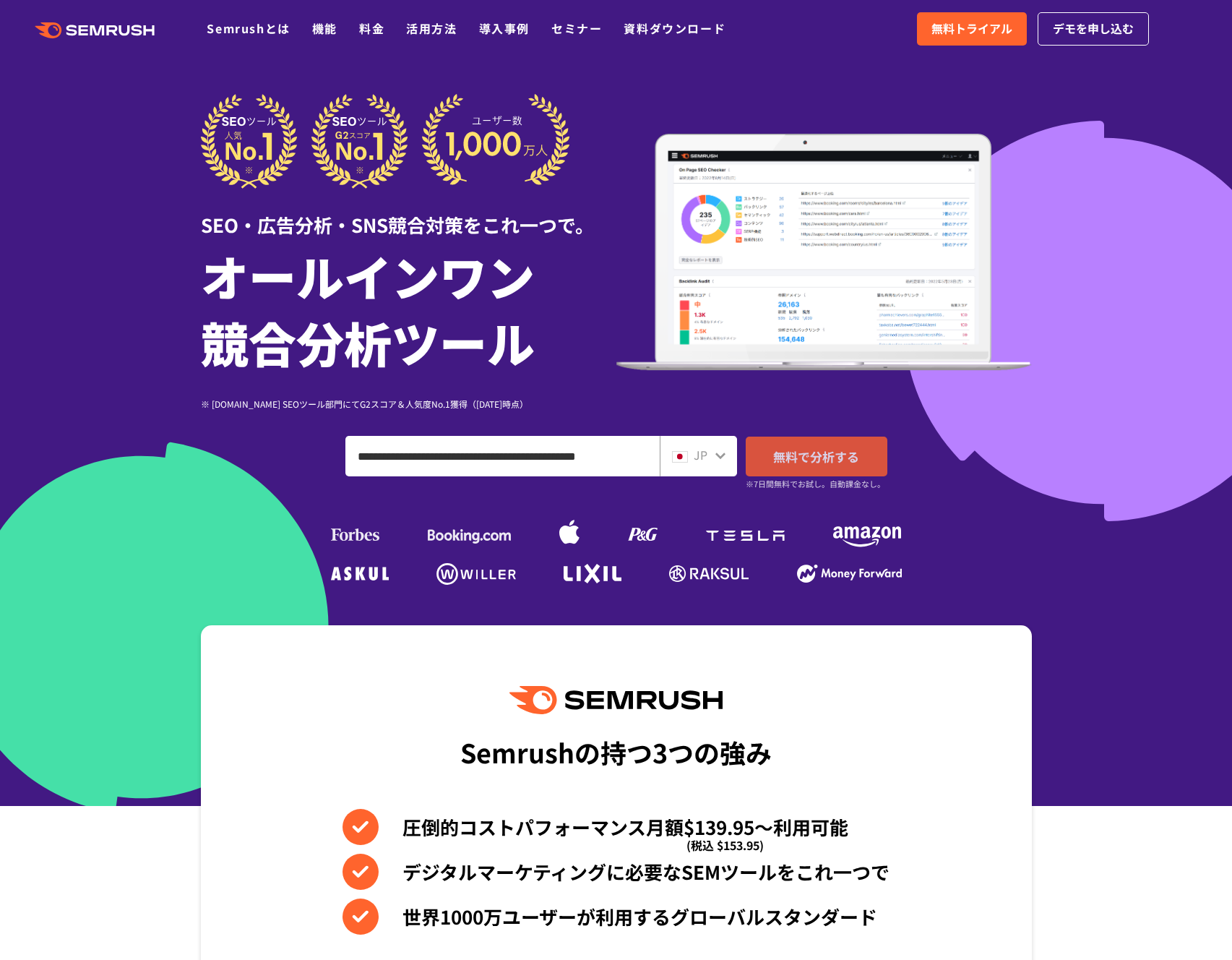  What do you see at coordinates (408, 213) in the screenshot?
I see `div: SEO・広告分析・SNS競合対策をこれ一つで。` at bounding box center [408, 213].